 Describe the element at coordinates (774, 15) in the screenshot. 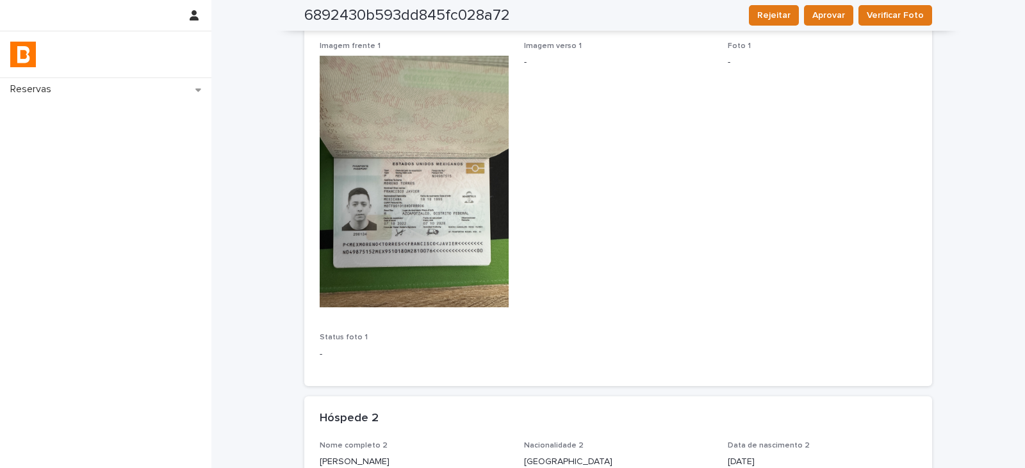

I see `span: Rejeitar` at that location.